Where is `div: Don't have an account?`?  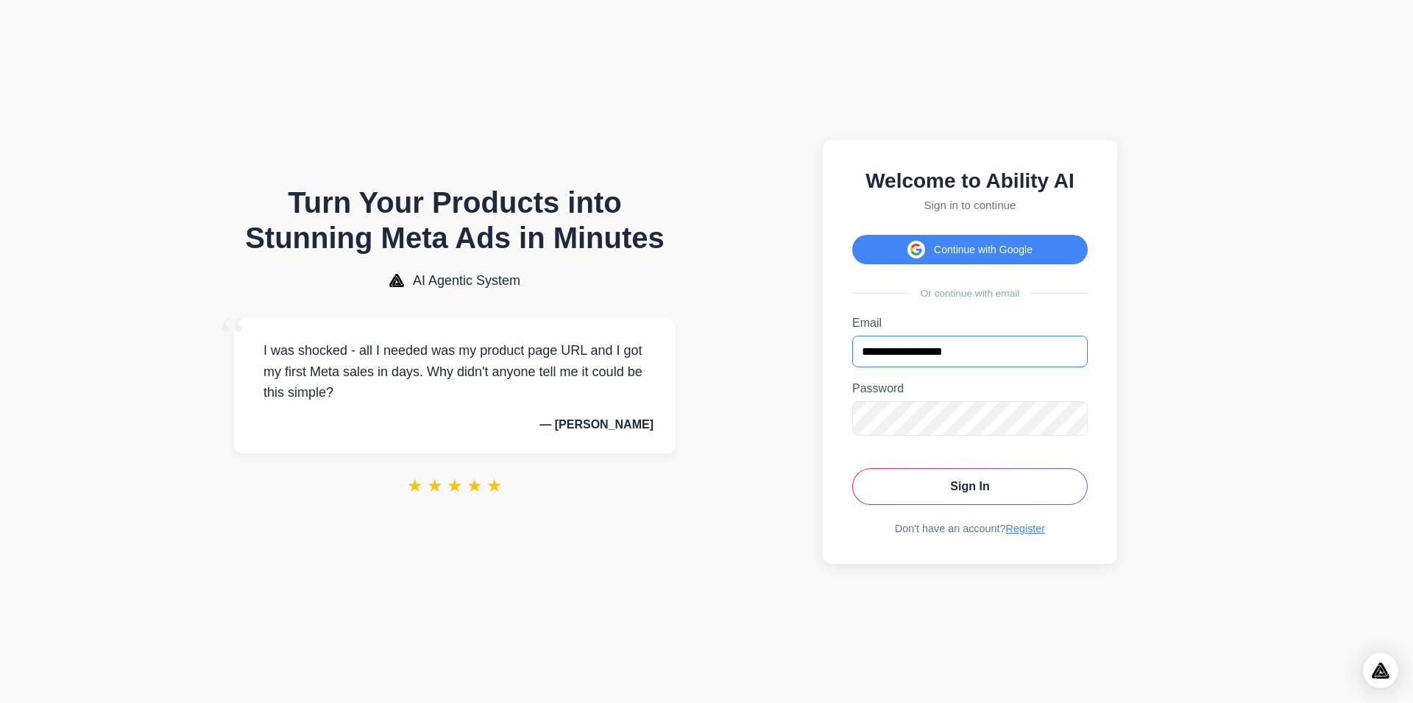
div: Don't have an account? is located at coordinates (970, 528).